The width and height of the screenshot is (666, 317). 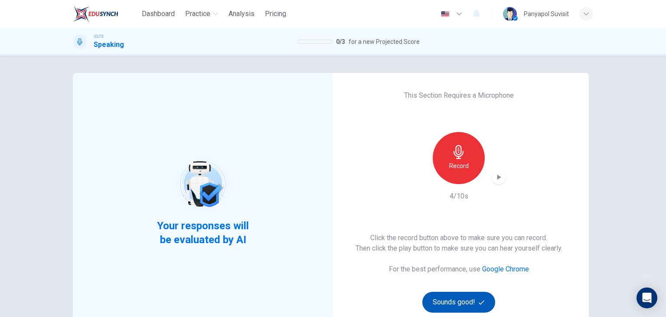 What do you see at coordinates (459, 196) in the screenshot?
I see `h6: 4/10s` at bounding box center [459, 196].